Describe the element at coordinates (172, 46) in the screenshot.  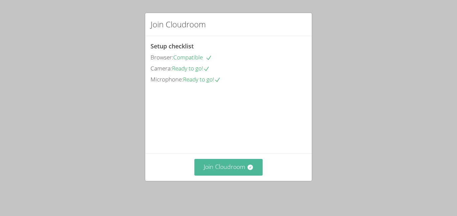
I see `span: Setup checklist` at that location.